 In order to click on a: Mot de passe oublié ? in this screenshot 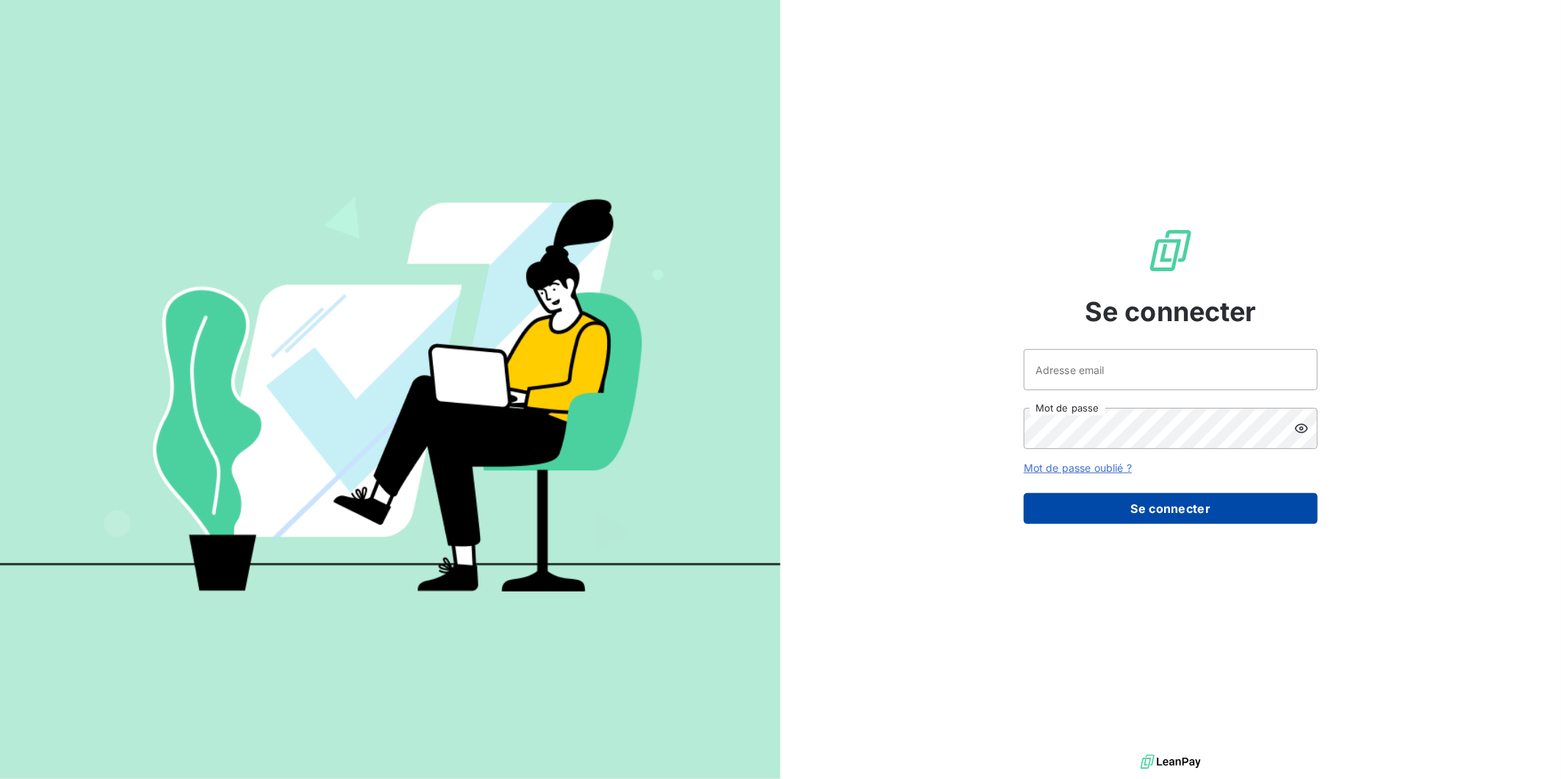, I will do `click(1077, 467)`.